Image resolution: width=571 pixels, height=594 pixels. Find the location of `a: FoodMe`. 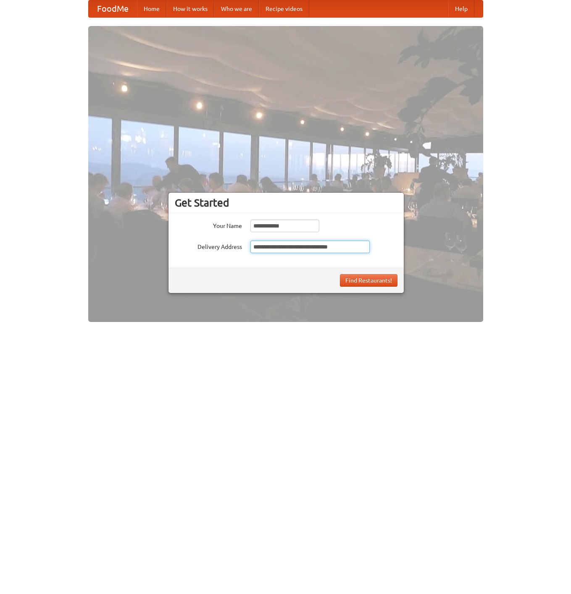

a: FoodMe is located at coordinates (113, 9).